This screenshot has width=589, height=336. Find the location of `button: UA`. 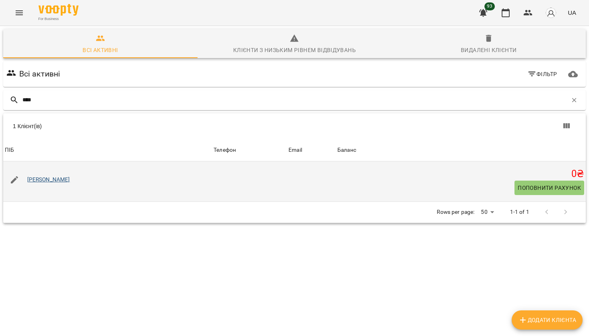

button: UA is located at coordinates (571, 12).